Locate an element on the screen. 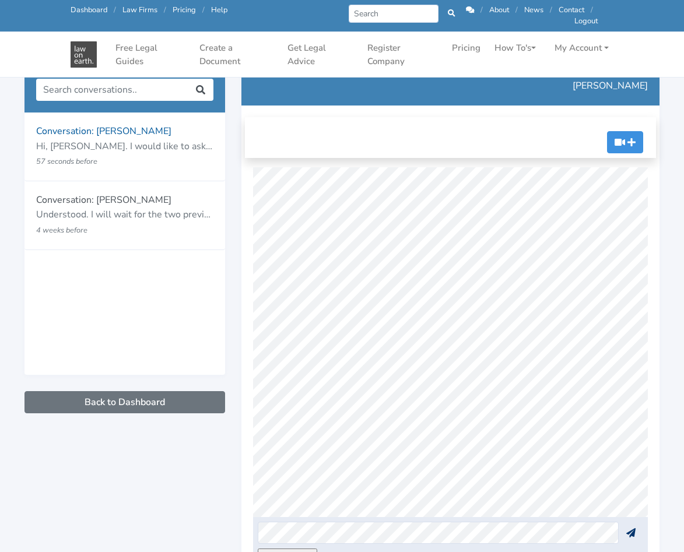  a: Free Legal Guides is located at coordinates (150, 54).